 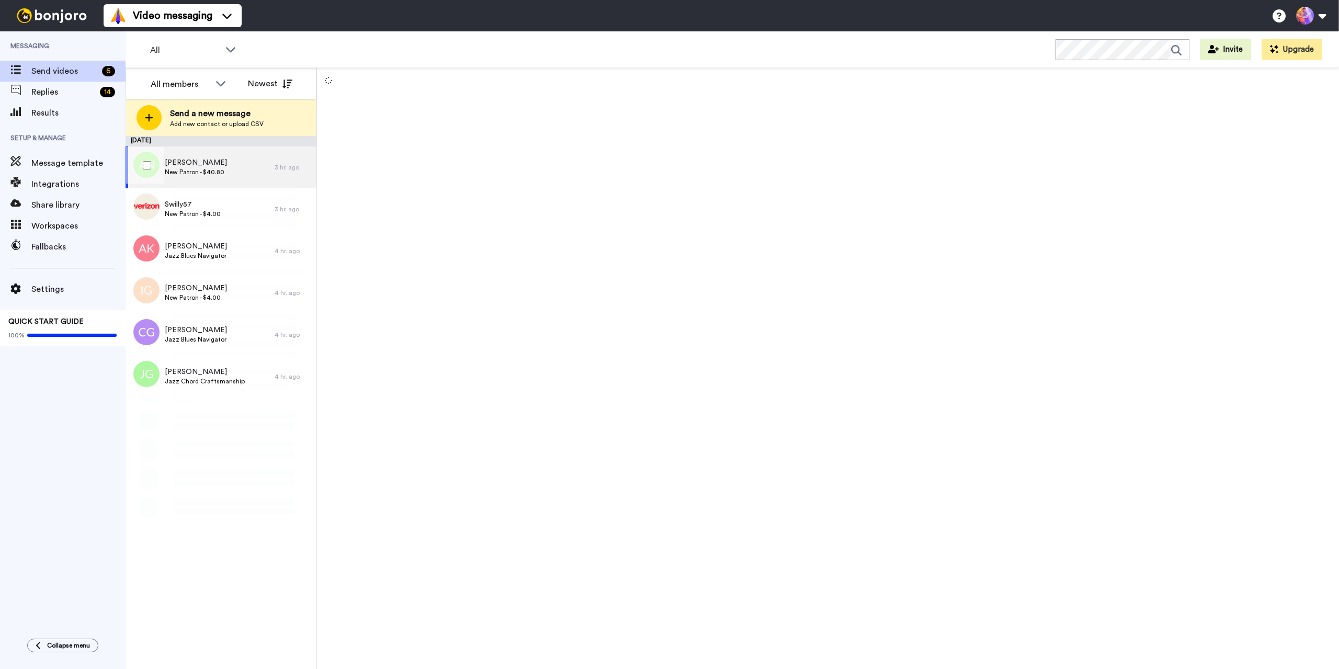 What do you see at coordinates (146, 290) in the screenshot?
I see `img: ig.png` at bounding box center [146, 290].